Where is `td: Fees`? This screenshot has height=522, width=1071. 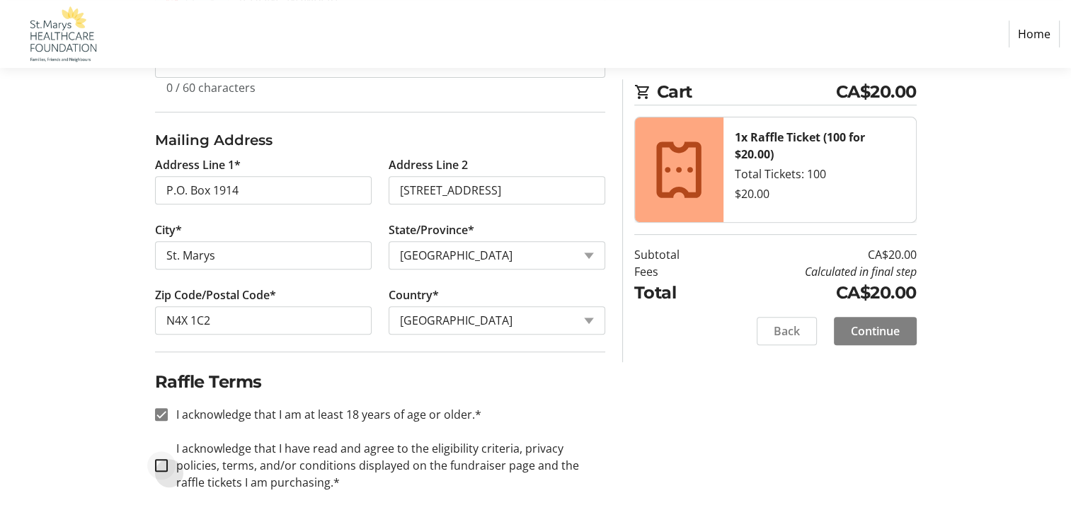 td: Fees is located at coordinates (675, 272).